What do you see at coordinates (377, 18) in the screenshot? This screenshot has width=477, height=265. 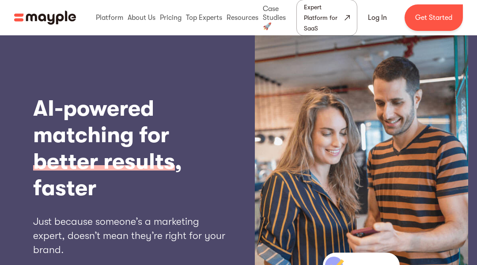 I see `a: Log In` at bounding box center [377, 18].